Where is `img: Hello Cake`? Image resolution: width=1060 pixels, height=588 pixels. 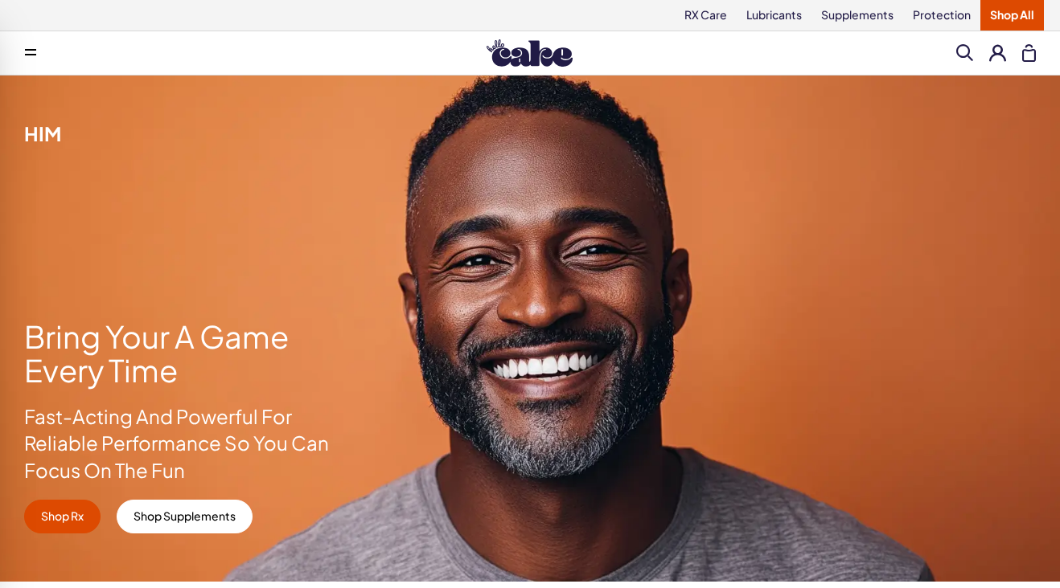
img: Hello Cake is located at coordinates (529, 53).